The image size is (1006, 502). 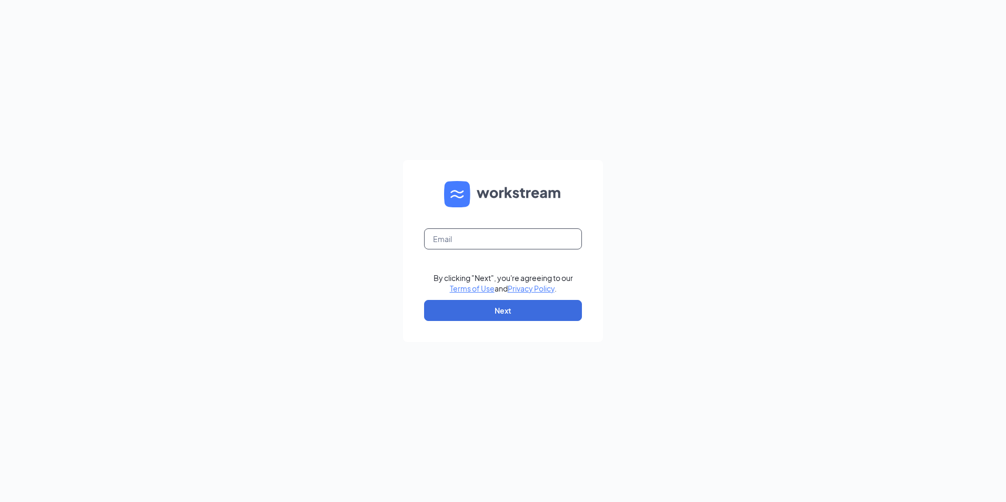 I want to click on button: Next, so click(x=503, y=310).